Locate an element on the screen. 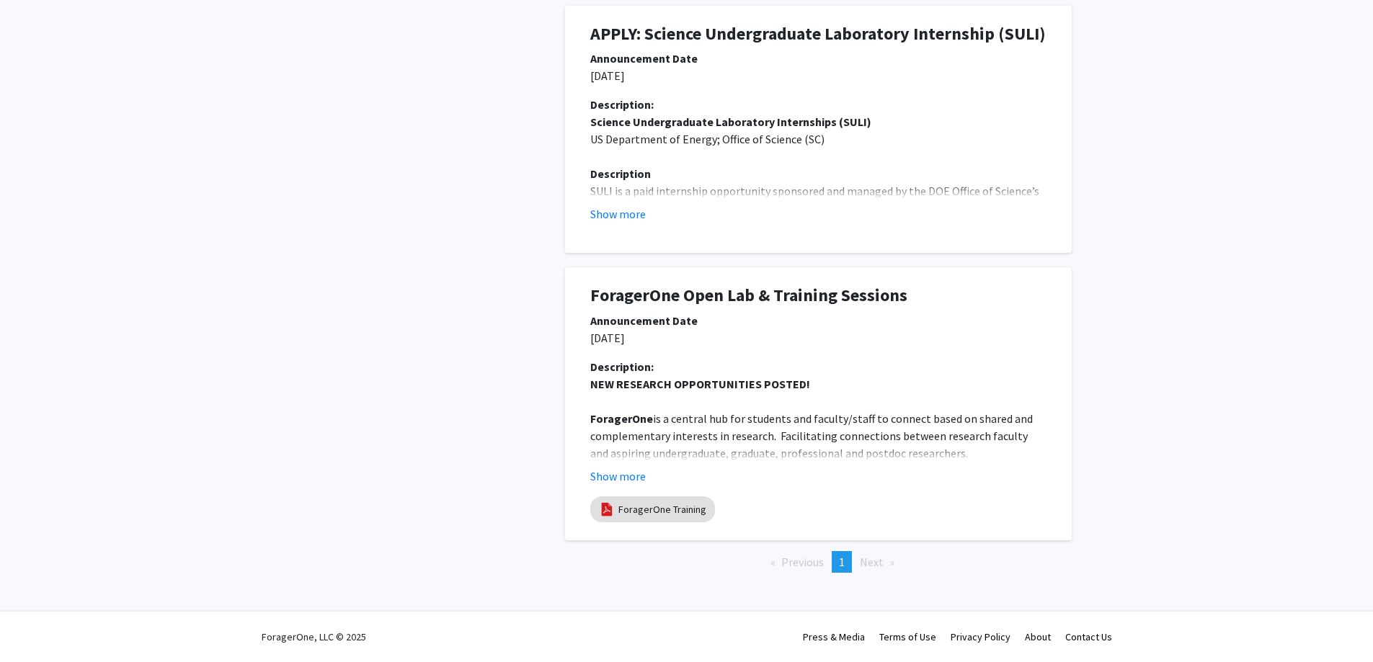  span: Previous is located at coordinates (802, 562).